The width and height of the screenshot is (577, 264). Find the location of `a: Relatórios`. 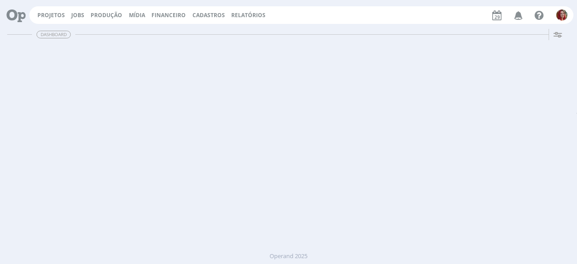

a: Relatórios is located at coordinates (249, 15).